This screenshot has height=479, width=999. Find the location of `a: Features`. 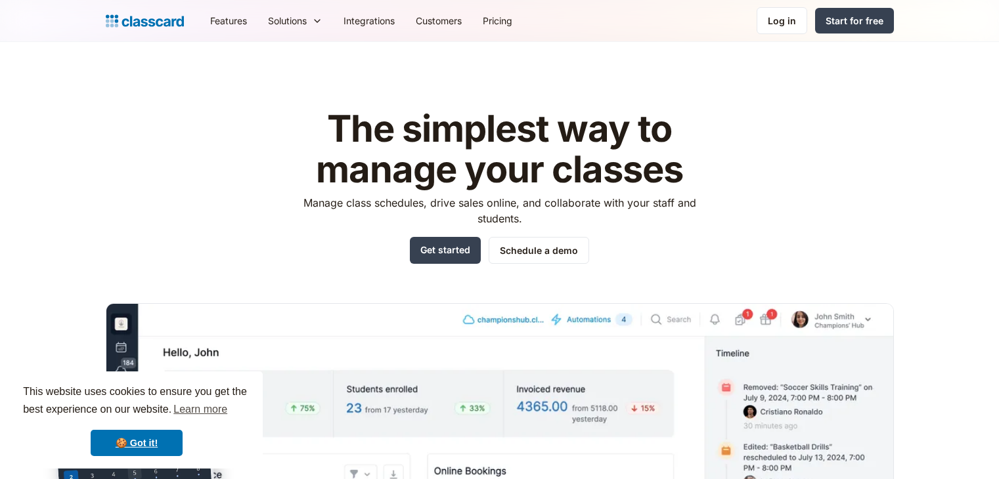

a: Features is located at coordinates (228, 20).